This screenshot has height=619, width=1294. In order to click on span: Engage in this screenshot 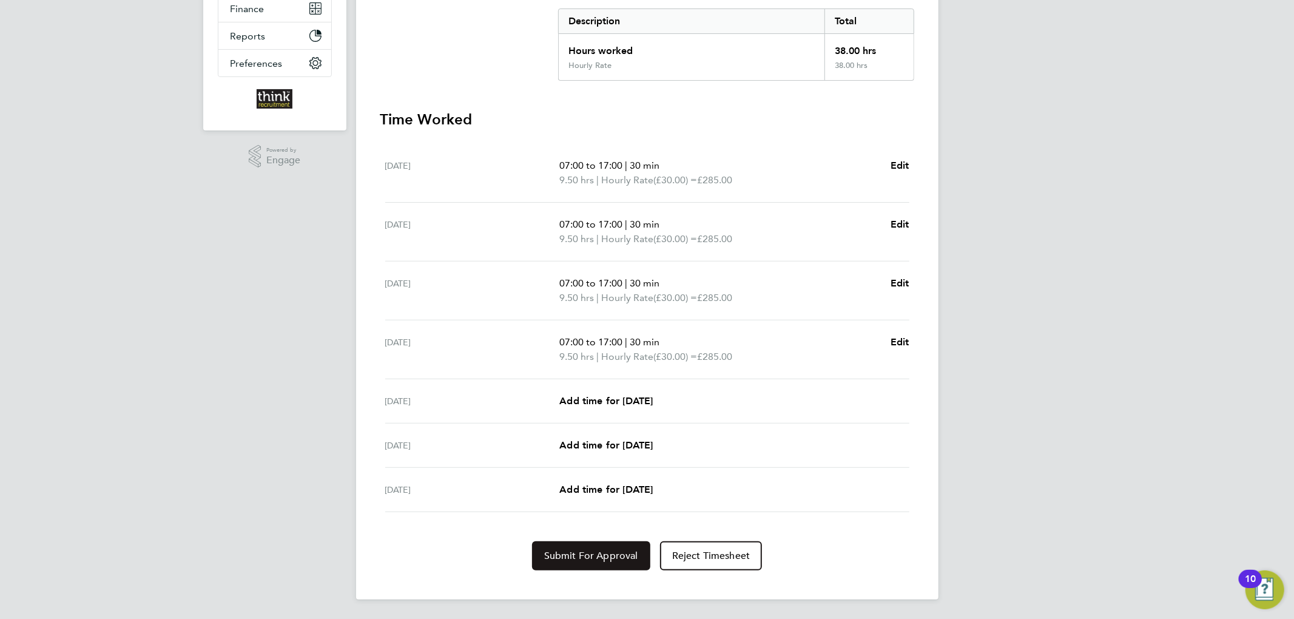, I will do `click(283, 160)`.